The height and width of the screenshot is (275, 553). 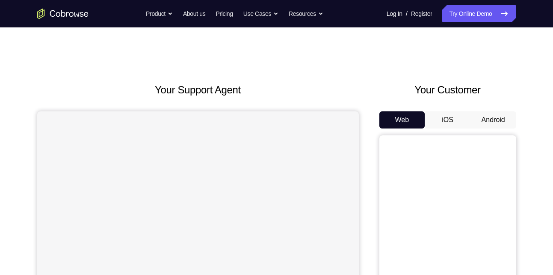 What do you see at coordinates (479, 14) in the screenshot?
I see `a: Try Online Demo` at bounding box center [479, 14].